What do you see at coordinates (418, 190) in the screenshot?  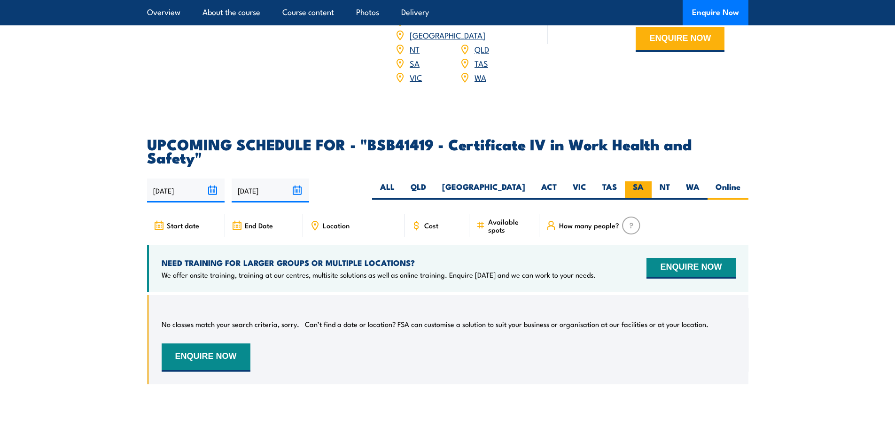 I see `label: QLD` at bounding box center [418, 190].